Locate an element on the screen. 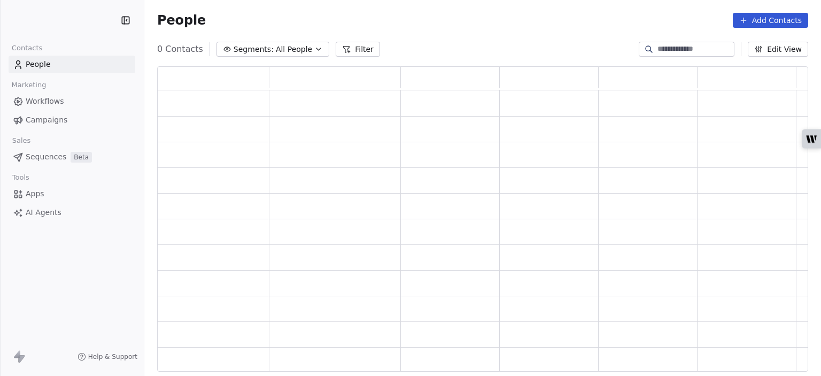  a: Apps is located at coordinates (72, 194).